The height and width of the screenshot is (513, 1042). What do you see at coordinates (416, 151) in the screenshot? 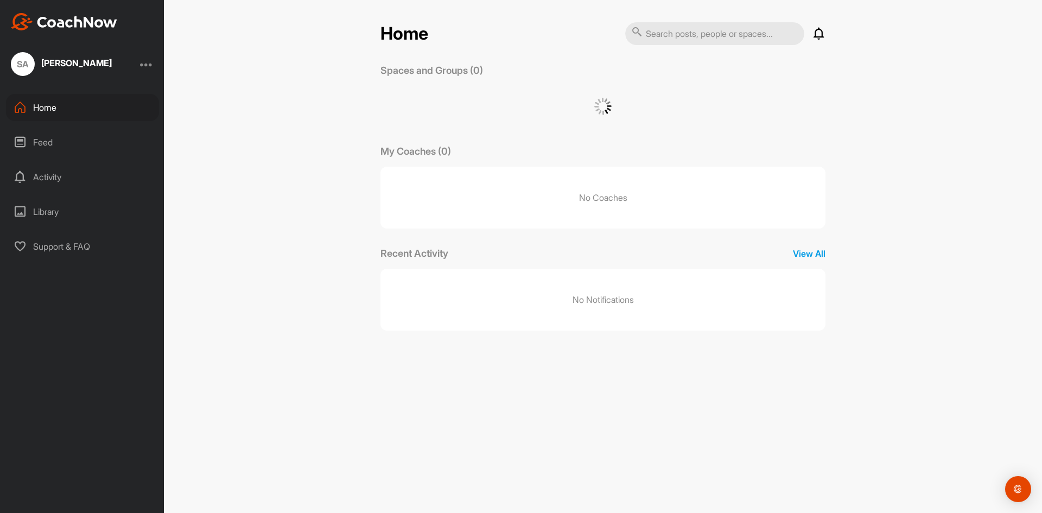
I see `p: My Coaches (0)` at bounding box center [416, 151].